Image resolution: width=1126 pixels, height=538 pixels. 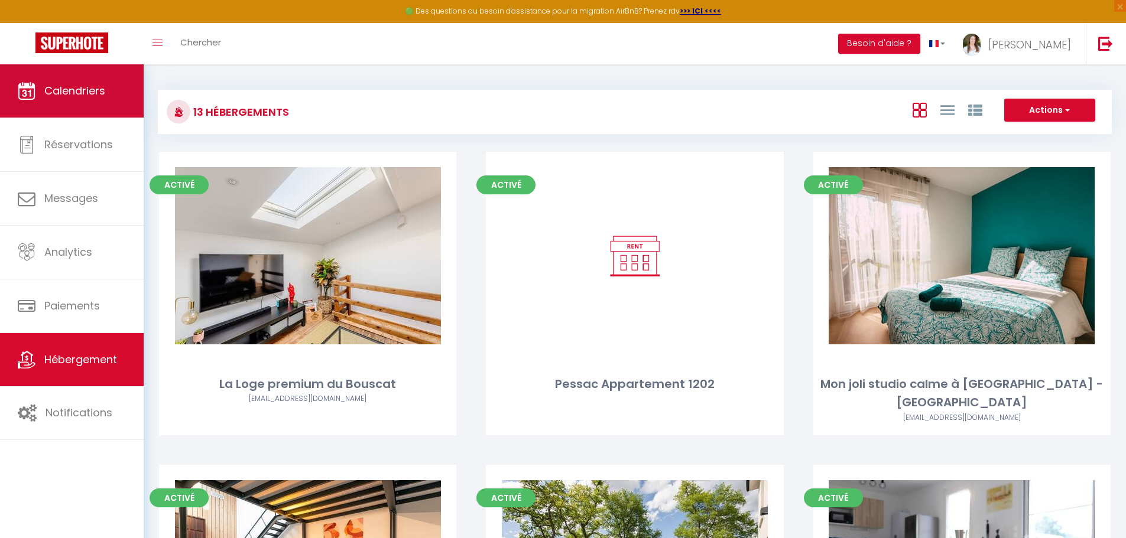 I want to click on a: Vue par Groupe, so click(x=975, y=109).